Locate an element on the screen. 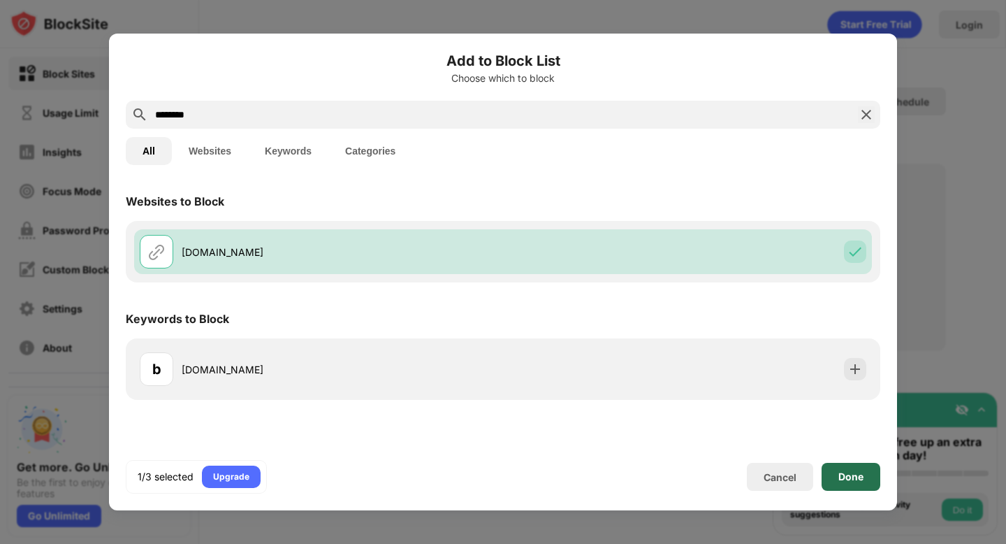 Image resolution: width=1006 pixels, height=544 pixels. div: b is located at coordinates (156, 369).